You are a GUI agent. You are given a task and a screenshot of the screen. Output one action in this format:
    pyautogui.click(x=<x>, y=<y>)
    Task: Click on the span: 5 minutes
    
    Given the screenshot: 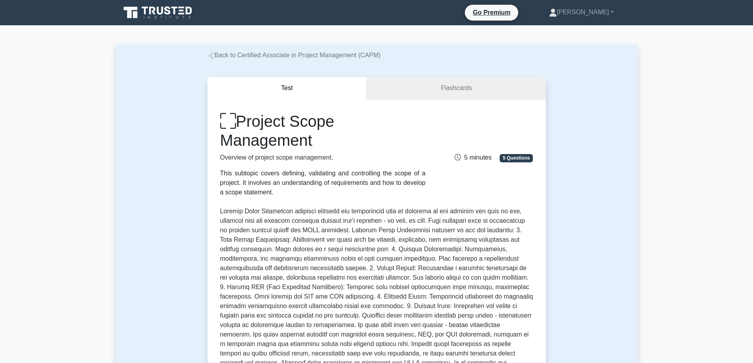 What is the action you would take?
    pyautogui.click(x=473, y=157)
    